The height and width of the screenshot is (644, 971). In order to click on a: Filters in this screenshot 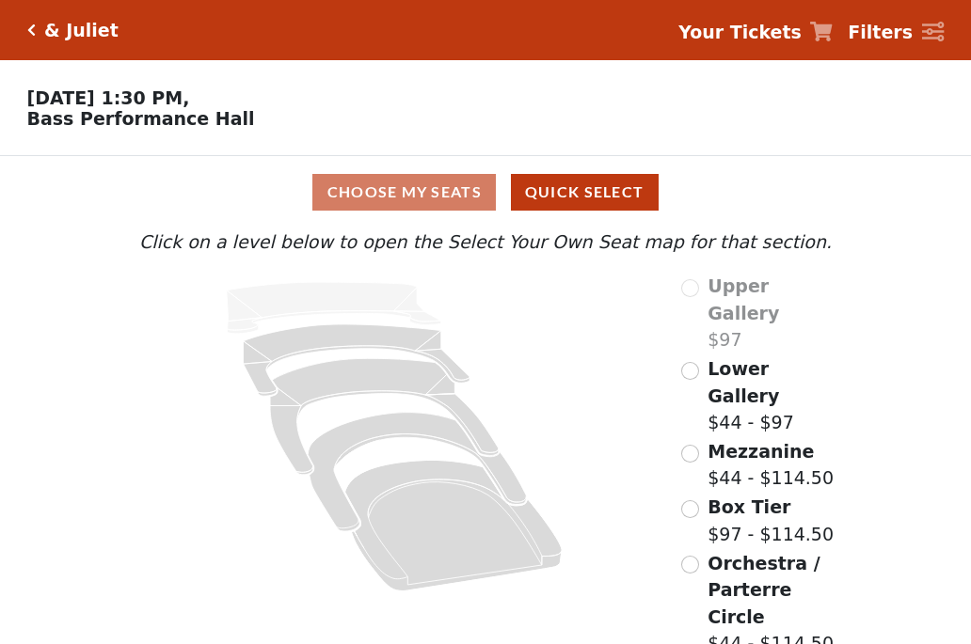, I will do `click(895, 32)`.